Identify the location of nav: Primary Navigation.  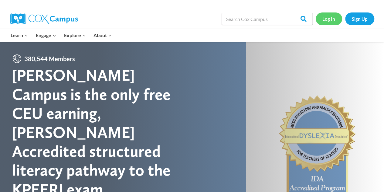
(61, 35).